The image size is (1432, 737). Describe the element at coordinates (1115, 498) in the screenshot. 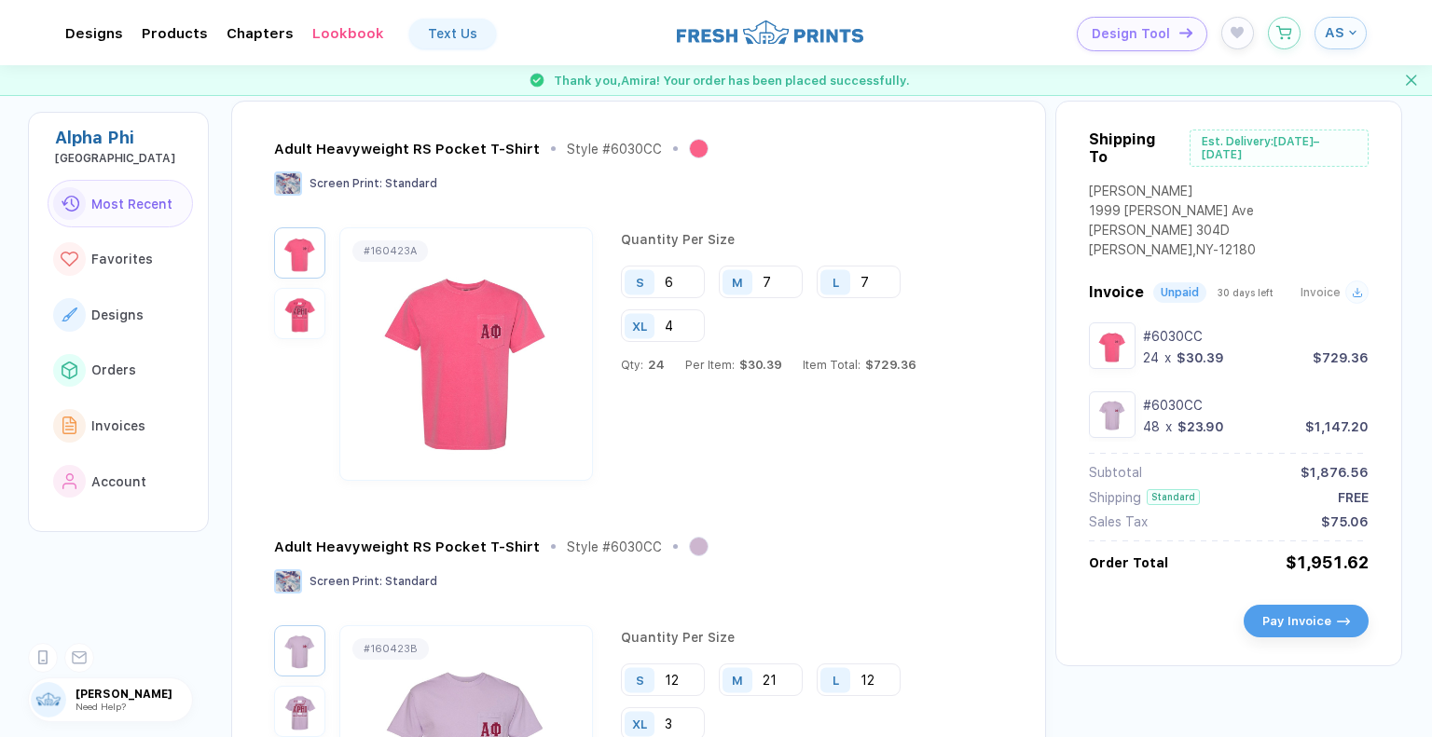

I see `div: Shipping` at that location.